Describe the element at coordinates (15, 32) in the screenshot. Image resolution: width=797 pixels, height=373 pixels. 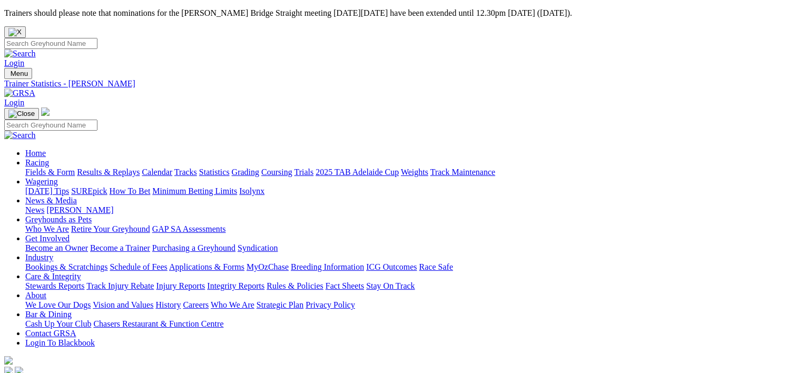
I see `img: X` at that location.